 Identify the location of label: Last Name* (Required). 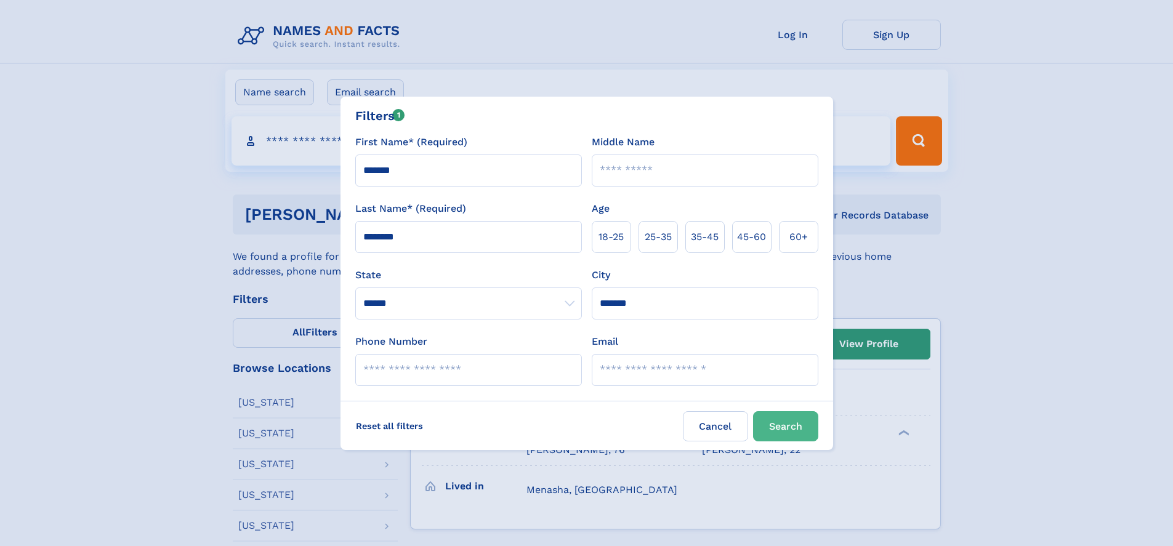
(411, 209).